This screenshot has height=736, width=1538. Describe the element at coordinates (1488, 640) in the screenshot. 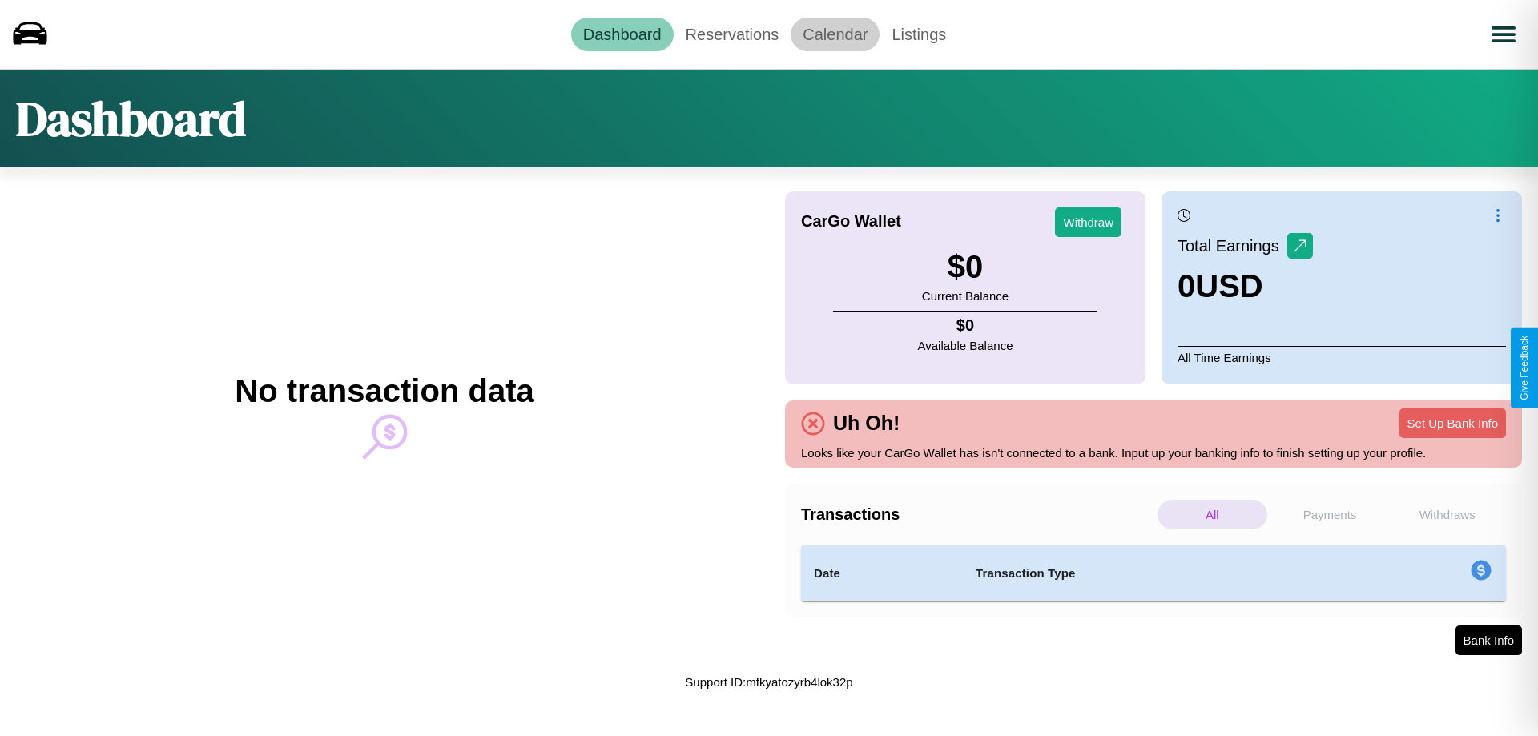

I see `button: Bank Info` at that location.